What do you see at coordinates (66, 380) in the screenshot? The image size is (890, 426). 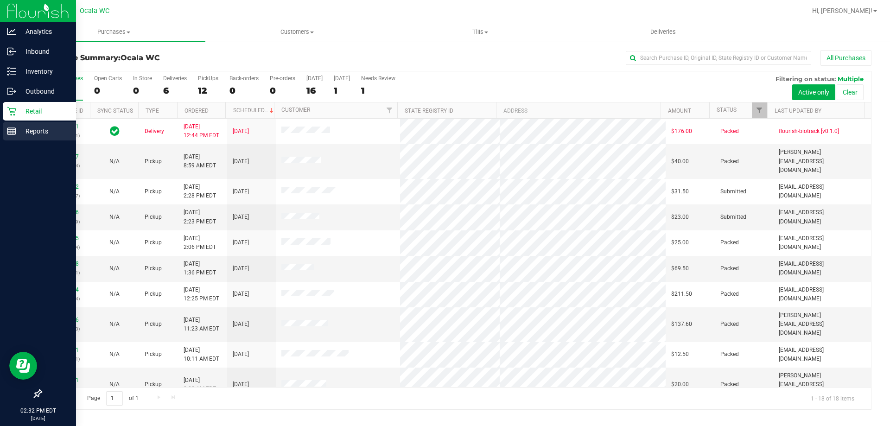 I see `a: 12001741` at bounding box center [66, 380].